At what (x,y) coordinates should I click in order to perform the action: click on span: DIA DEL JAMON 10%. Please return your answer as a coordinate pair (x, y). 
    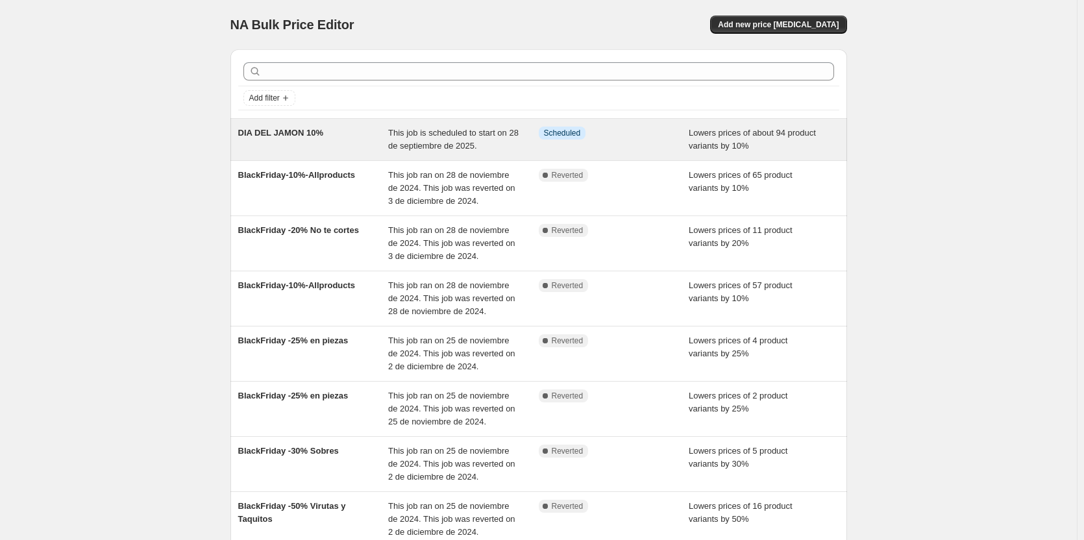
    Looking at the image, I should click on (280, 132).